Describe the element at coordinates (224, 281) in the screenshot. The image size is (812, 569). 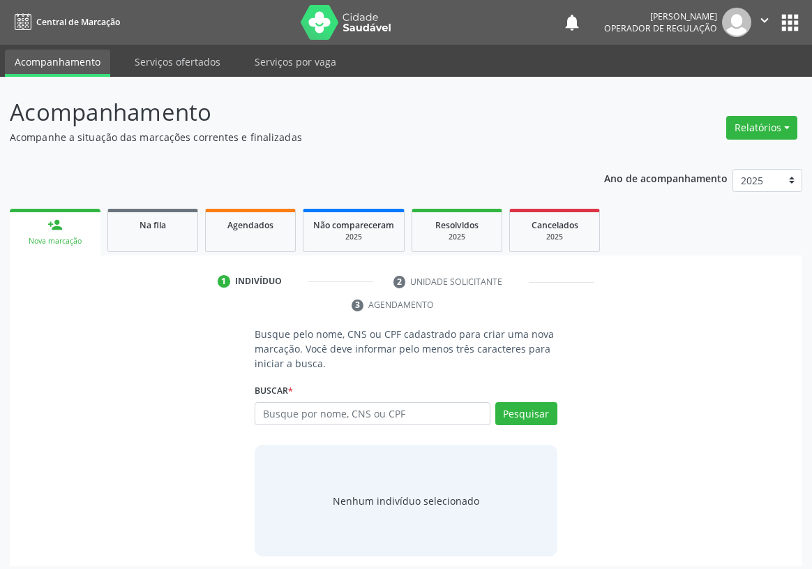
I see `div: 1` at that location.